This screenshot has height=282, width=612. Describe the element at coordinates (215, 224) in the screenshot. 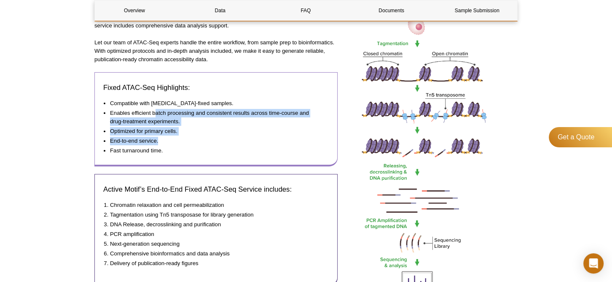

I see `li: DNA Release, decrosslinking and purification` at that location.